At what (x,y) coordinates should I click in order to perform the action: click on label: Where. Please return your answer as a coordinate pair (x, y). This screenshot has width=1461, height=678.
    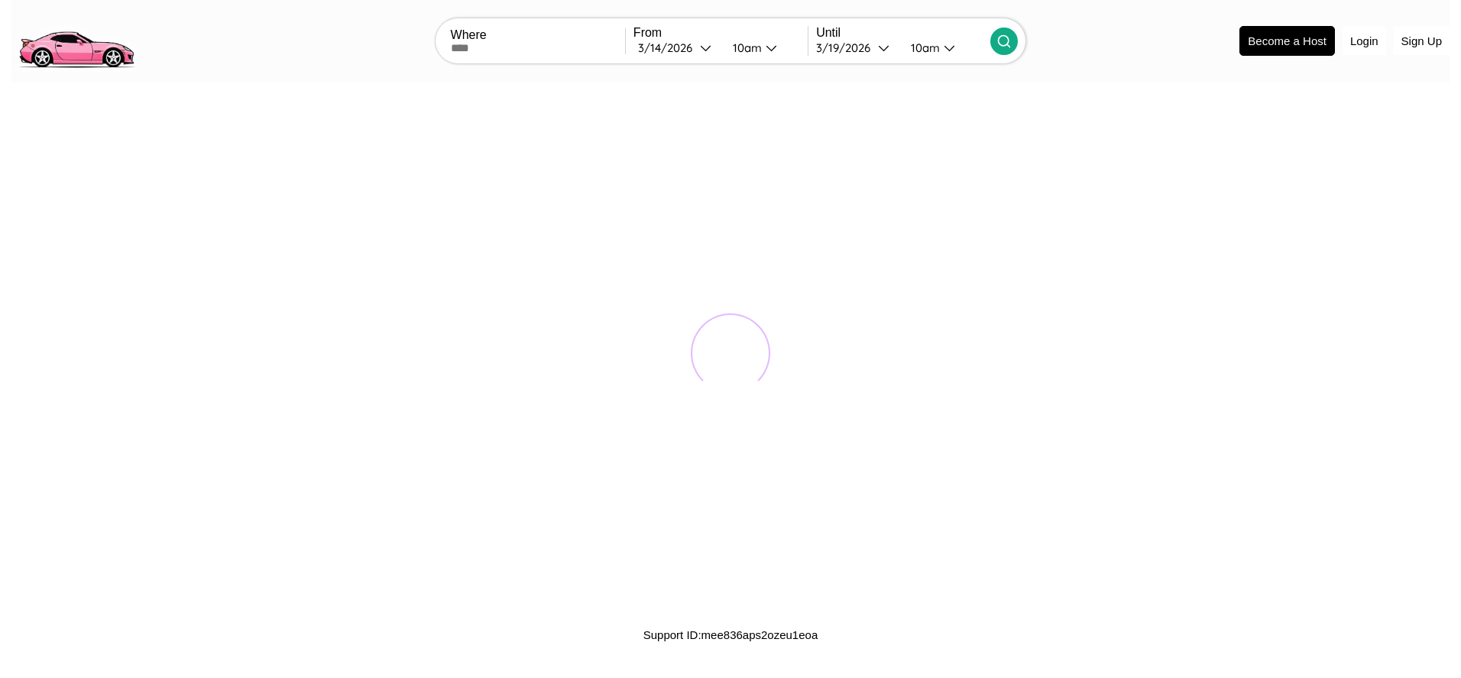
    Looking at the image, I should click on (538, 35).